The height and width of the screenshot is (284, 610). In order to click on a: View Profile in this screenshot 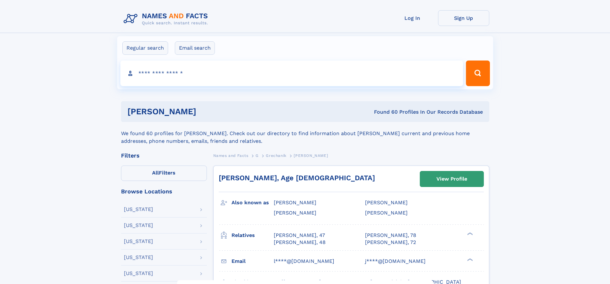, I will do `click(452, 179)`.